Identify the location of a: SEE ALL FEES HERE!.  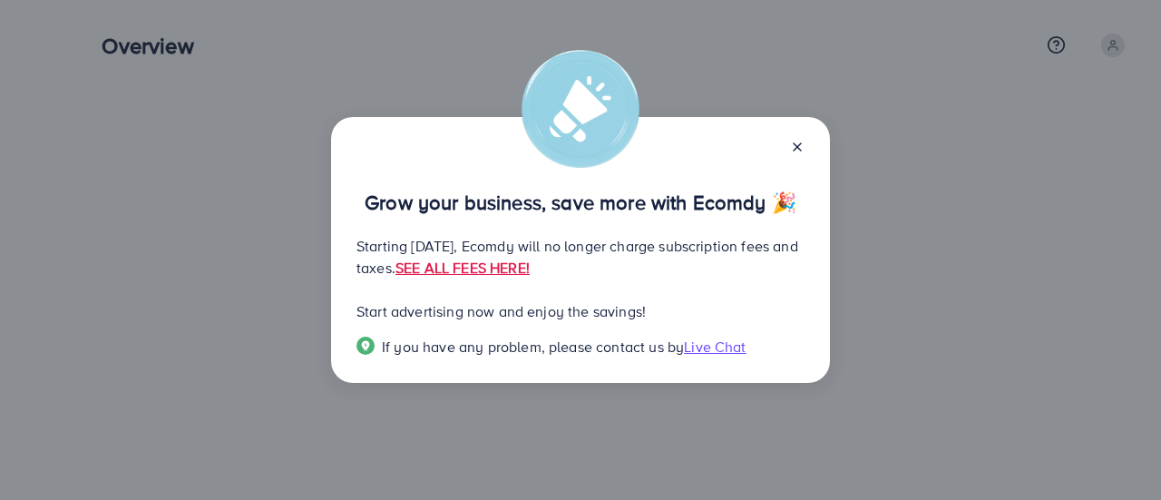
(462, 268).